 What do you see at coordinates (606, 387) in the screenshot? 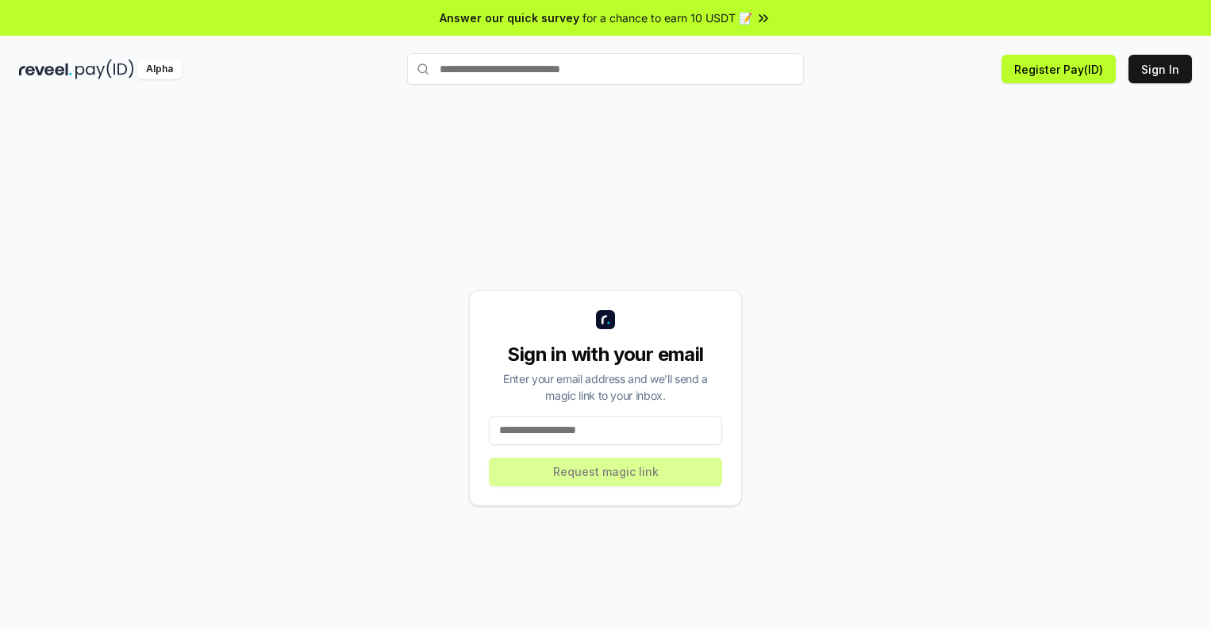
I see `div: Enter your email address and we’ll send a magic link to your inbox.` at bounding box center [606, 387].